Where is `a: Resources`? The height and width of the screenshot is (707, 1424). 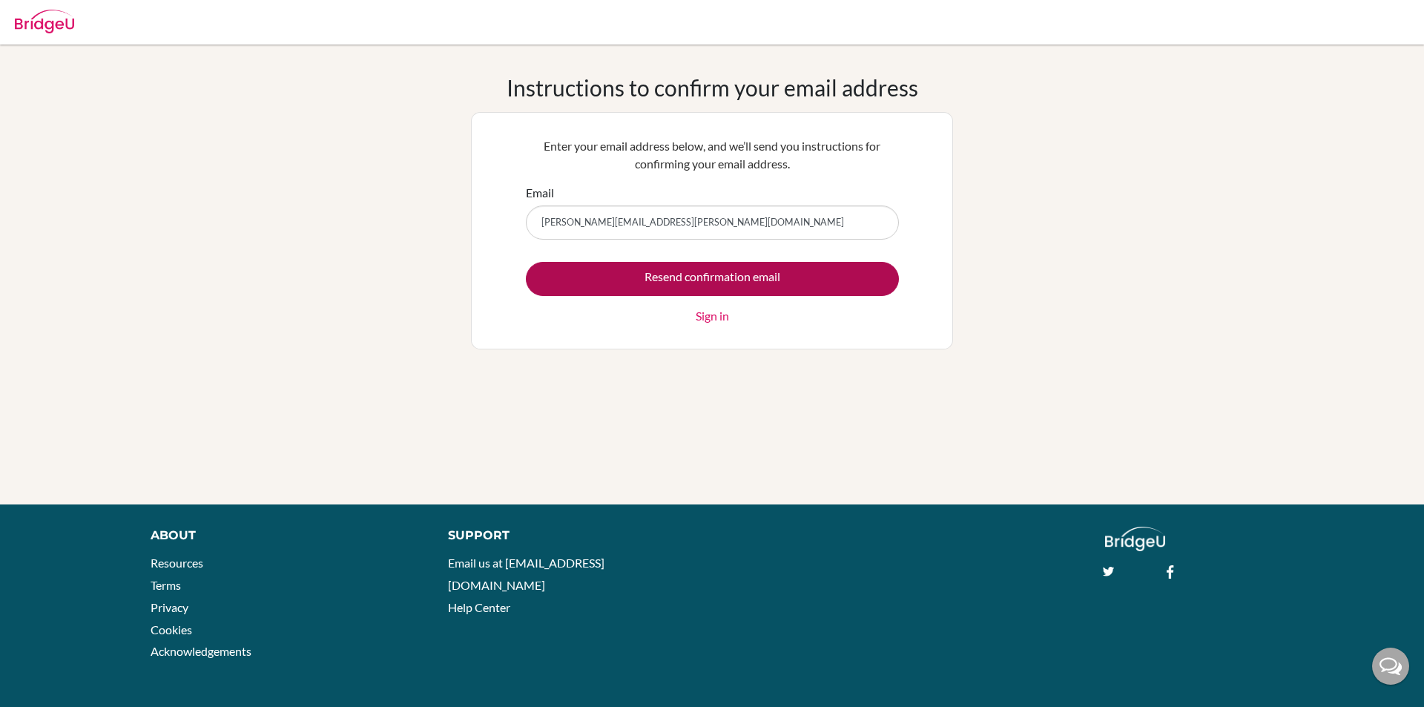 a: Resources is located at coordinates (177, 562).